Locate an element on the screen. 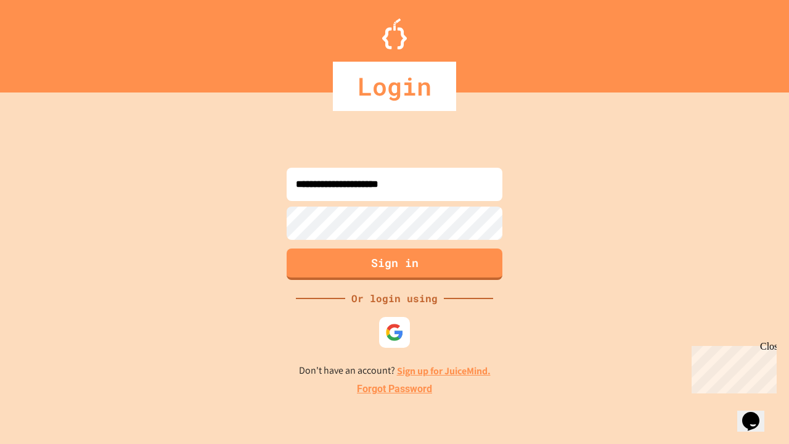 This screenshot has width=789, height=444. div: Login is located at coordinates (394, 86).